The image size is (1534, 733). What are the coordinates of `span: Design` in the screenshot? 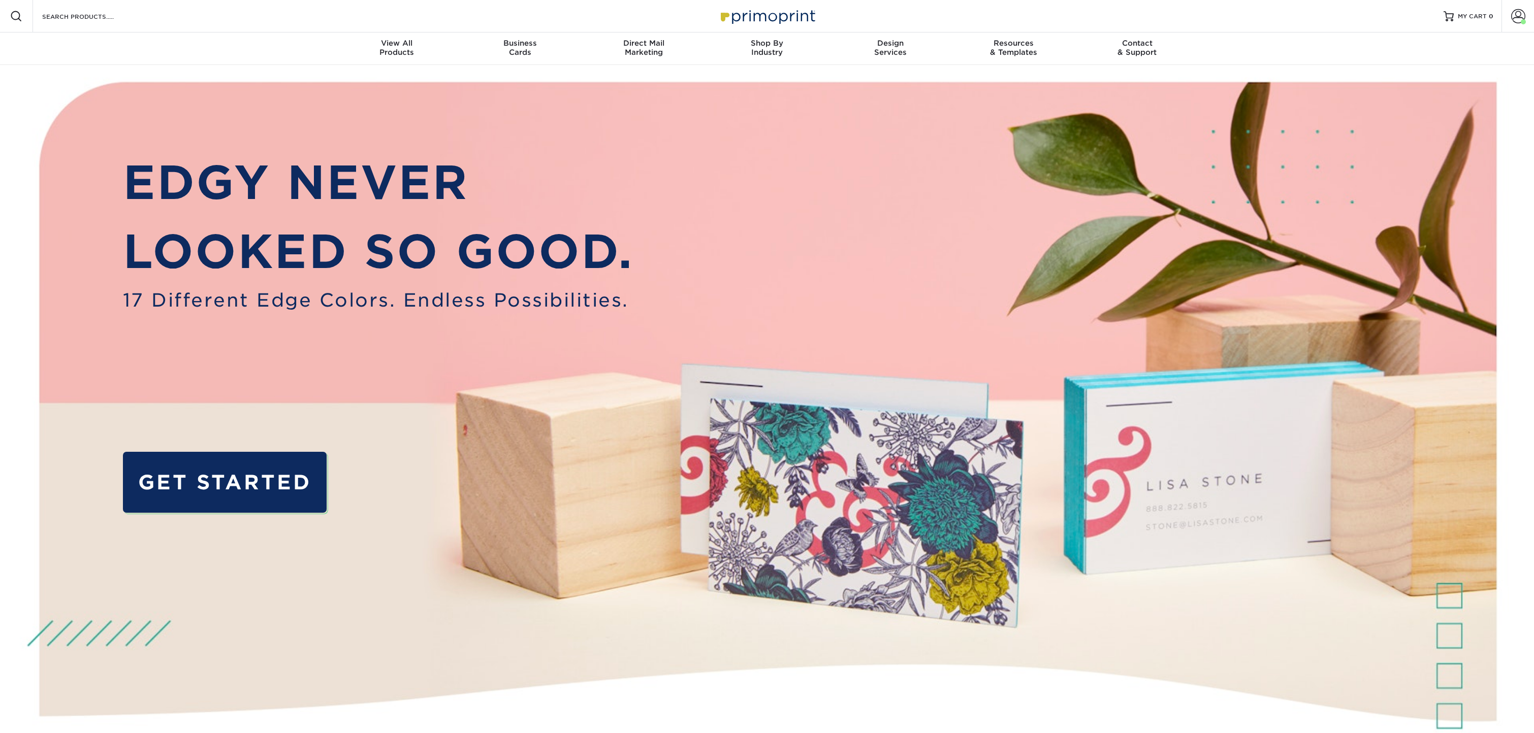 It's located at (890, 43).